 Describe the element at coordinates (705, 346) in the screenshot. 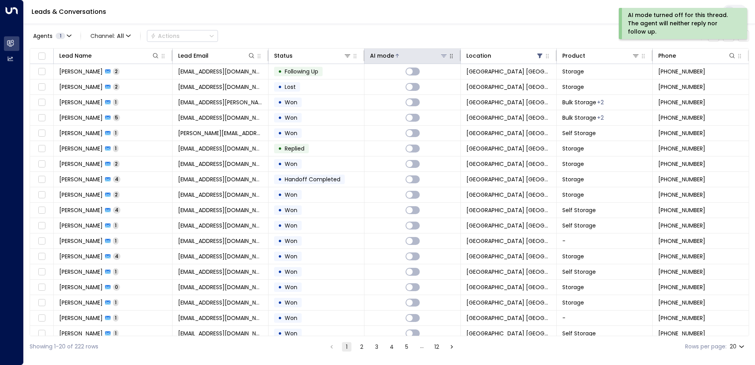

I see `label: Rows per page:` at that location.